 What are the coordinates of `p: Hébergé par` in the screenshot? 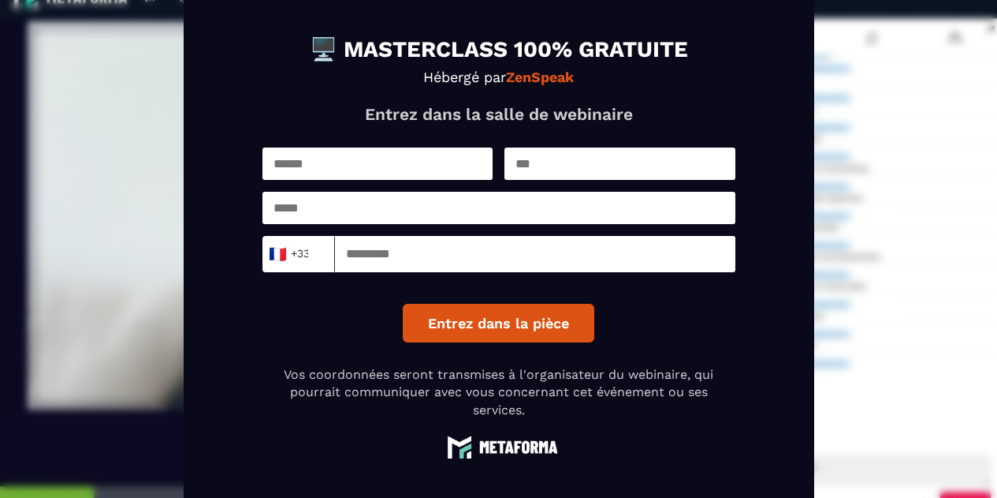 It's located at (499, 76).